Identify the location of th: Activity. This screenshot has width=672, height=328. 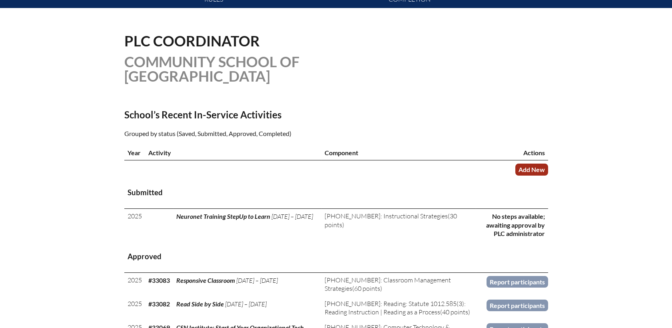
(233, 153).